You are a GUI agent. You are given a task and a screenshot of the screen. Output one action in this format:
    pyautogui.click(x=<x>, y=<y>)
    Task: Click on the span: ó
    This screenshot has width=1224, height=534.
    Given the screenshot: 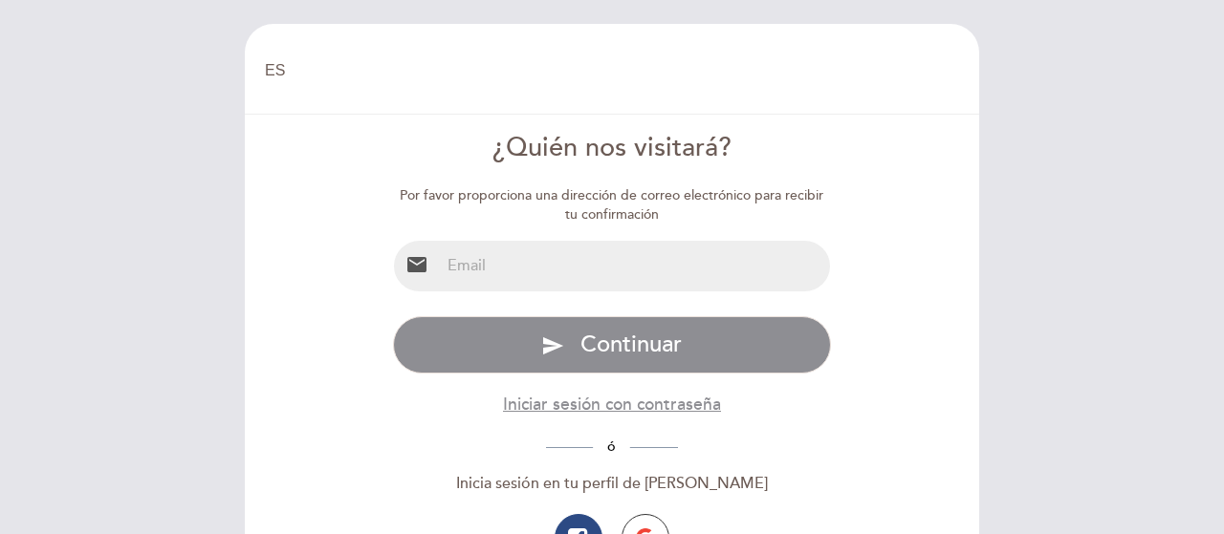 What is the action you would take?
    pyautogui.click(x=611, y=446)
    